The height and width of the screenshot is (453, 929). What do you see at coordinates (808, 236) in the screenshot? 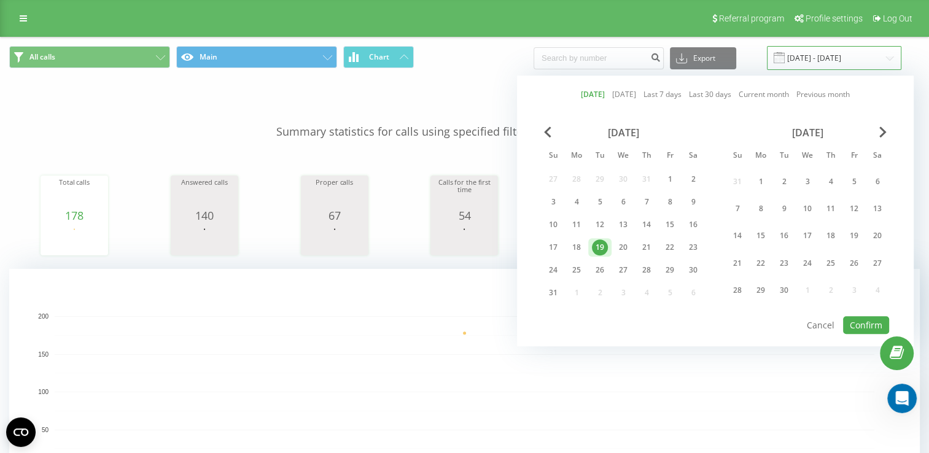
I see `div: Wed Sep 17, 2025` at bounding box center [808, 236].